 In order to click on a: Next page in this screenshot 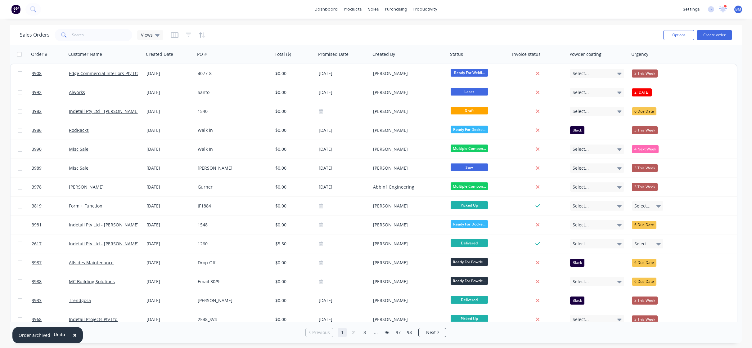, I will do `click(432, 333)`.